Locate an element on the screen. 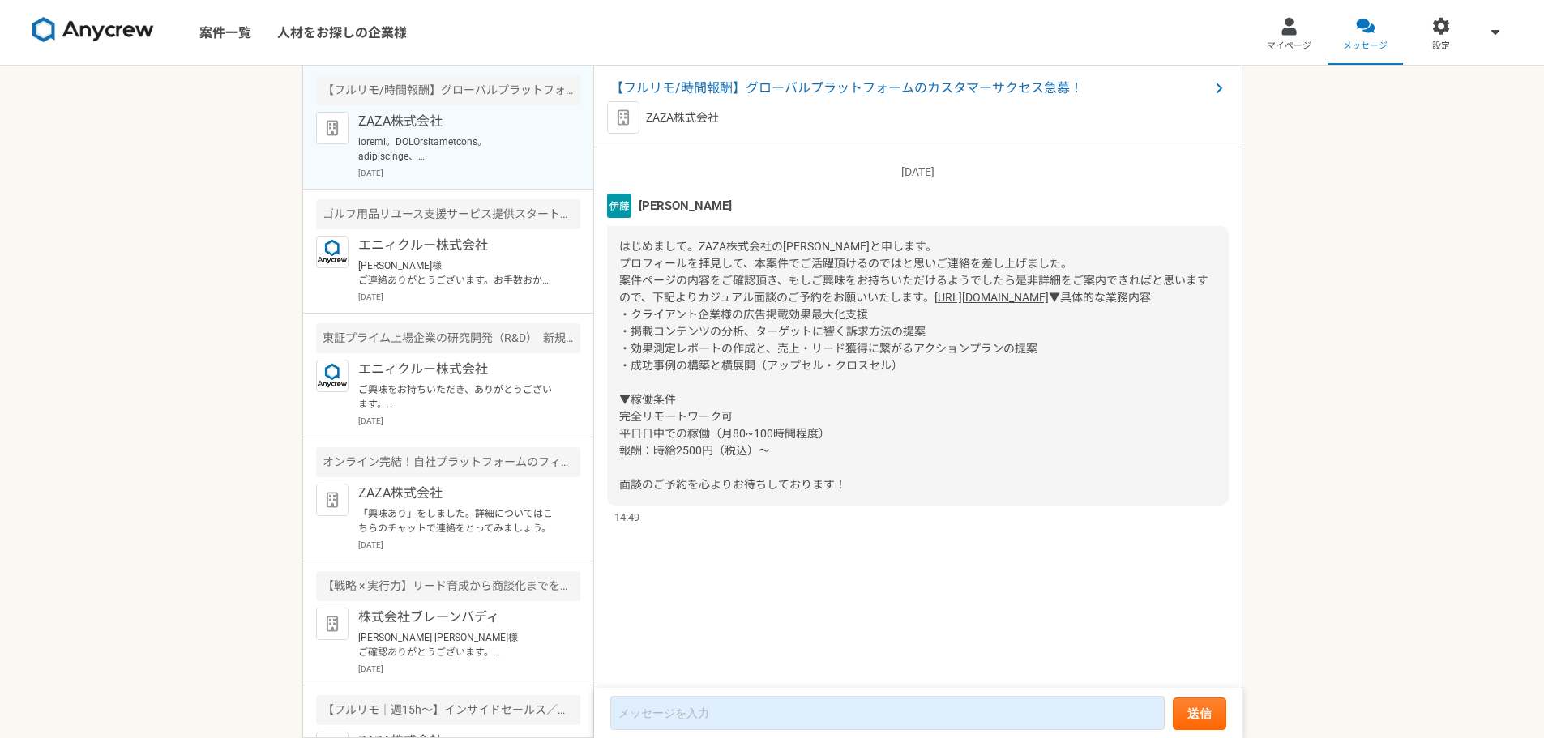 The height and width of the screenshot is (738, 1544). p: 株式会社ブレーンバディ is located at coordinates (458, 618).